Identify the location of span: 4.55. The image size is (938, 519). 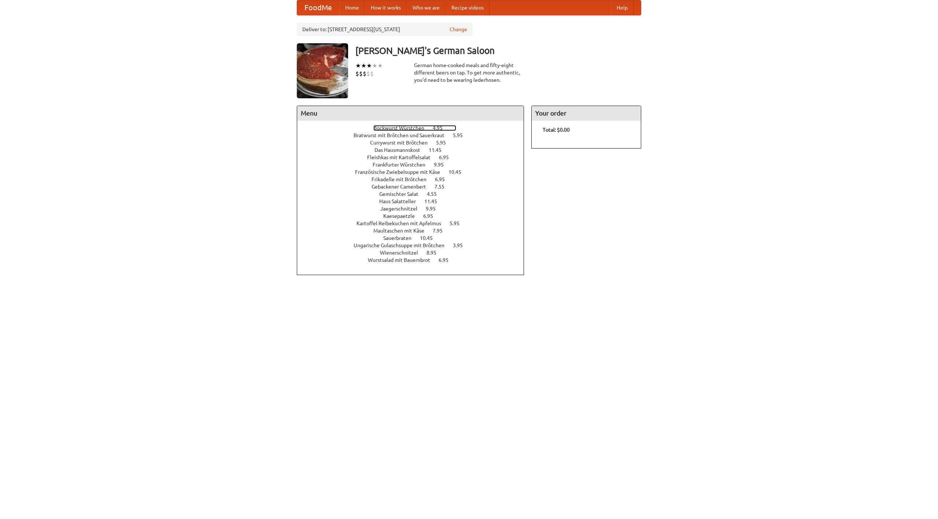
(435, 194).